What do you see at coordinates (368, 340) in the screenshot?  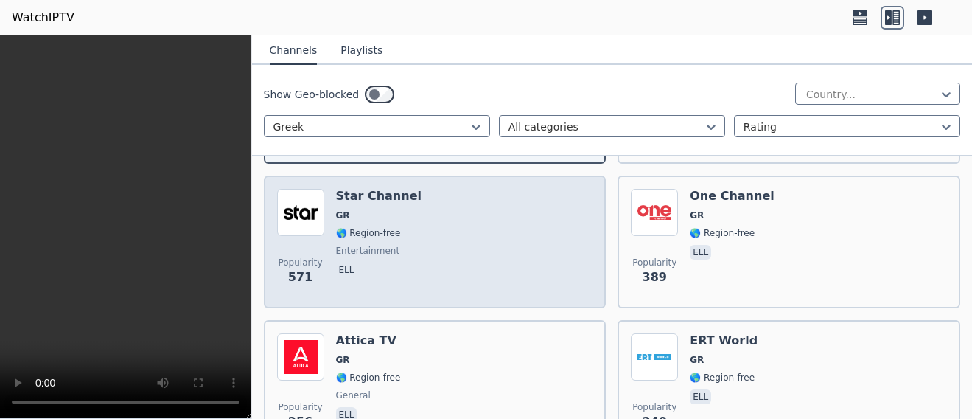 I see `h6: Attica TV` at bounding box center [368, 340].